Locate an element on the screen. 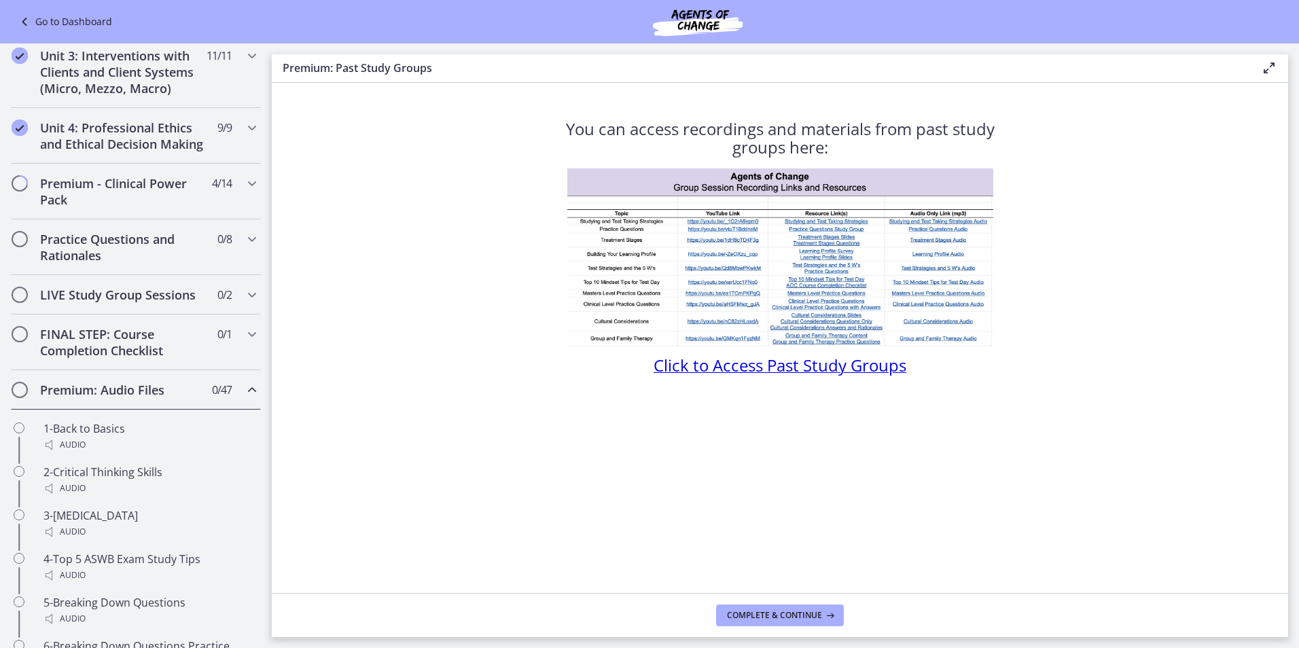 Image resolution: width=1299 pixels, height=648 pixels. h2: Unit 3: Interventions with Clients and Client Systems (Micro, Mezzo, Macro) is located at coordinates (123, 72).